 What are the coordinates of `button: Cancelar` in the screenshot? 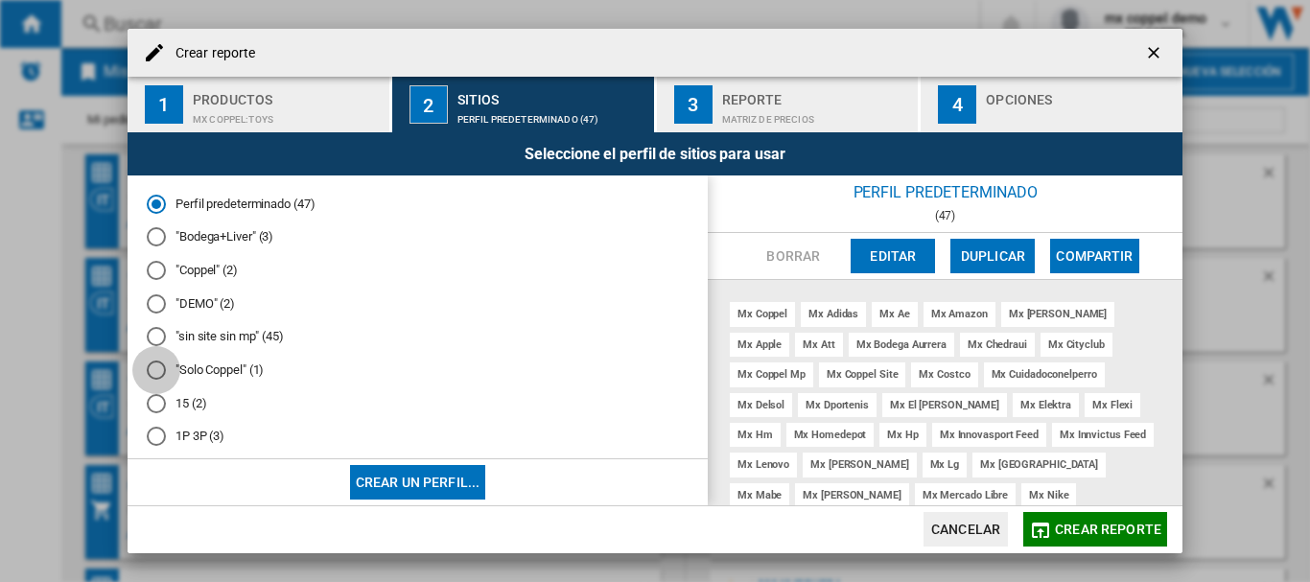 It's located at (966, 529).